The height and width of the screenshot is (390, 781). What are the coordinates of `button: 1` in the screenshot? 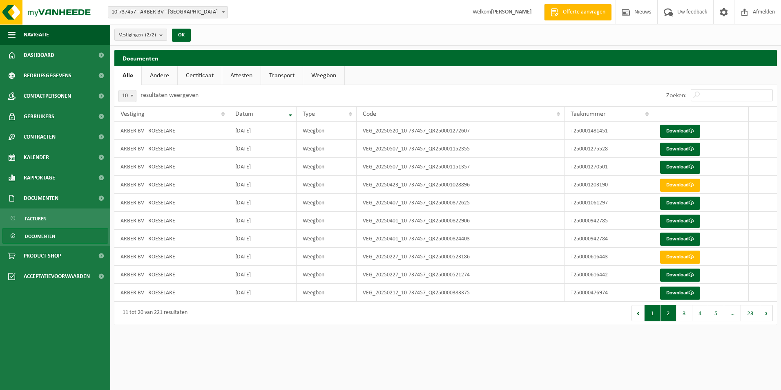 It's located at (652, 313).